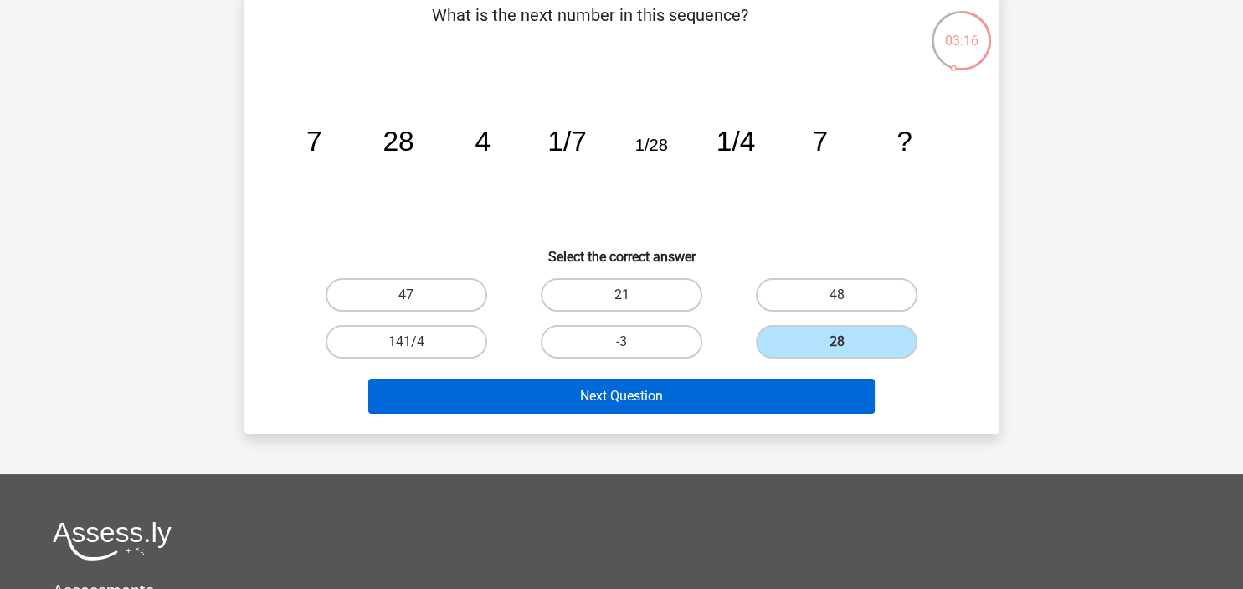 The image size is (1243, 589). Describe the element at coordinates (621, 295) in the screenshot. I see `label: 21` at that location.